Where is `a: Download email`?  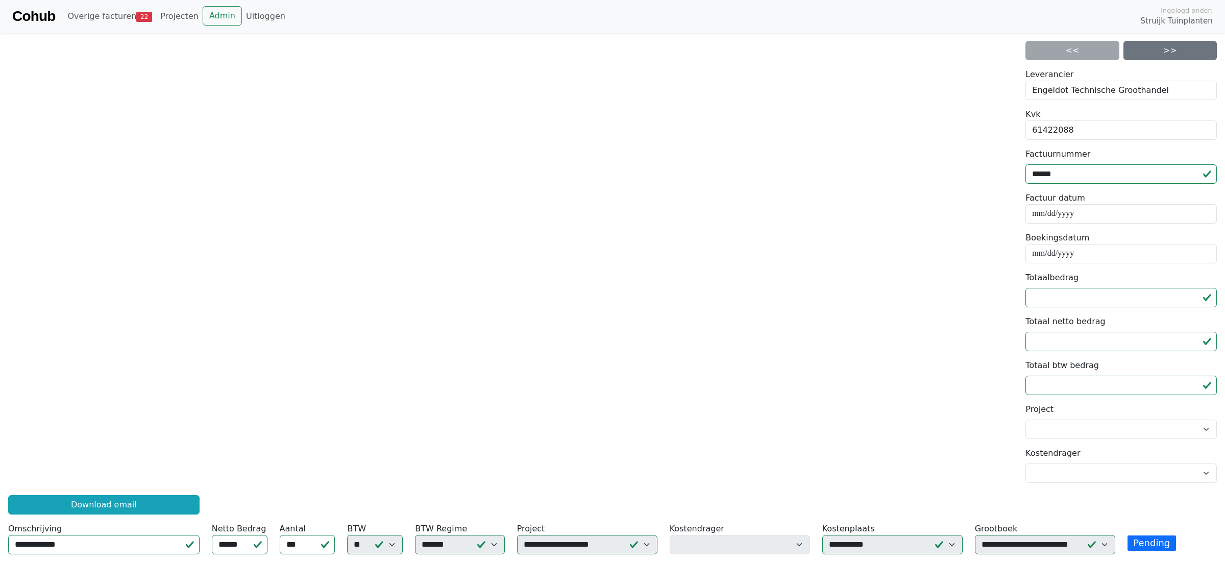
a: Download email is located at coordinates (104, 505).